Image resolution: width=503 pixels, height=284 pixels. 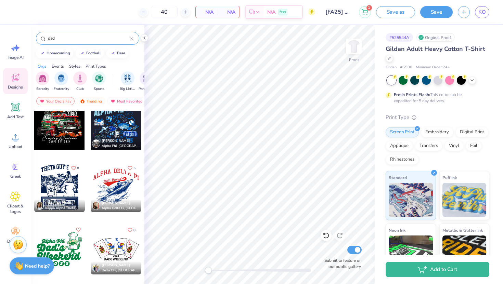 What do you see at coordinates (391, 67) in the screenshot?
I see `span: Gildan` at bounding box center [391, 67].